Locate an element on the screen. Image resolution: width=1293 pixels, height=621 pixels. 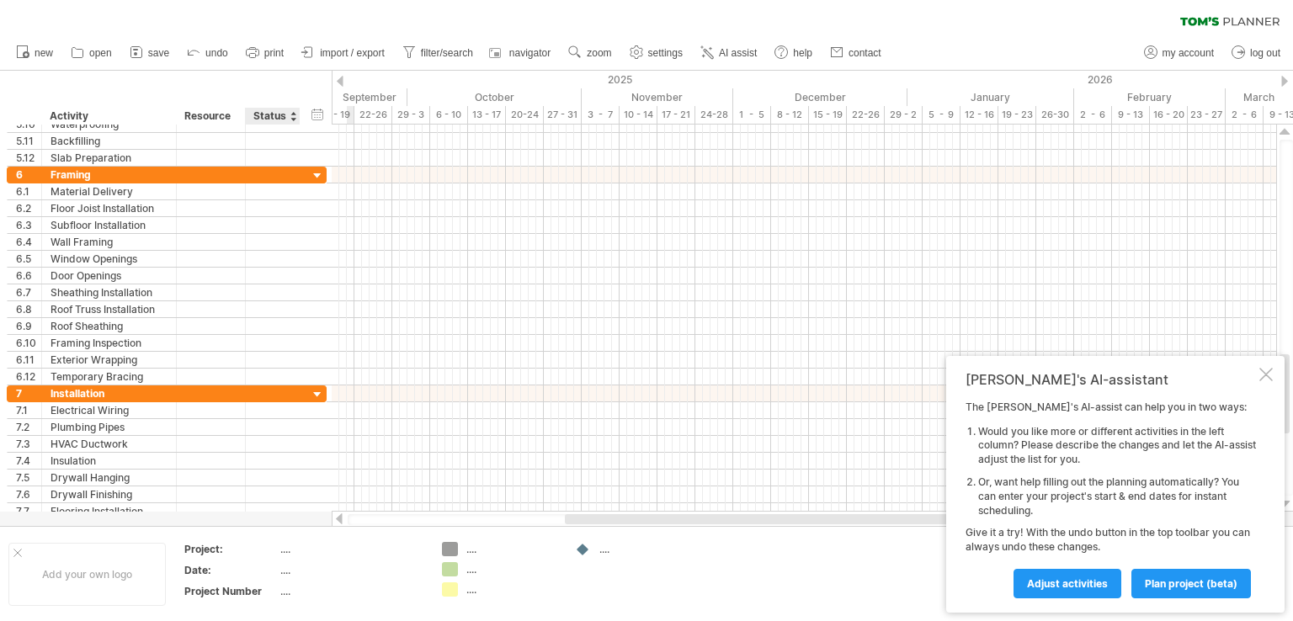
span: help is located at coordinates (802, 53).